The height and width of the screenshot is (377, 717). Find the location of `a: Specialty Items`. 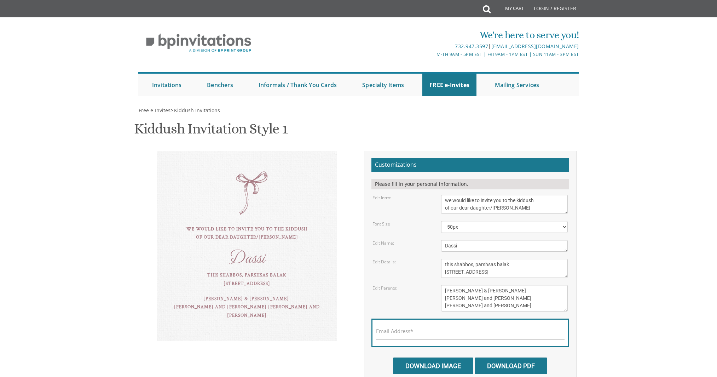

a: Specialty Items is located at coordinates (383, 85).